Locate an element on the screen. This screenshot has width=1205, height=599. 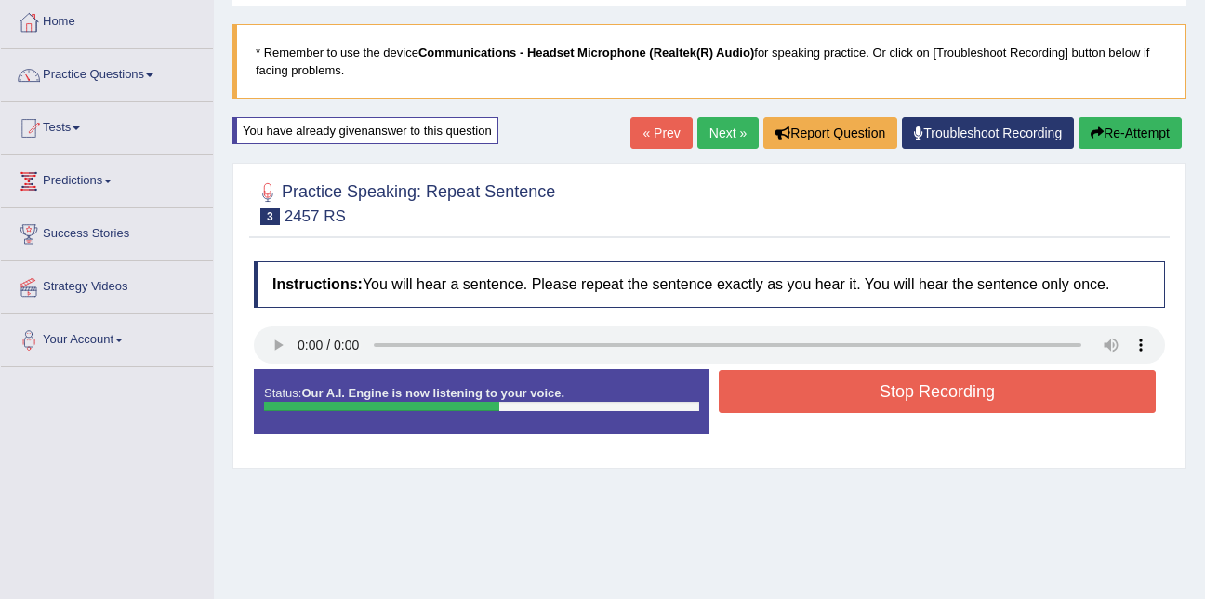
small: 2457 RS is located at coordinates (315, 216).